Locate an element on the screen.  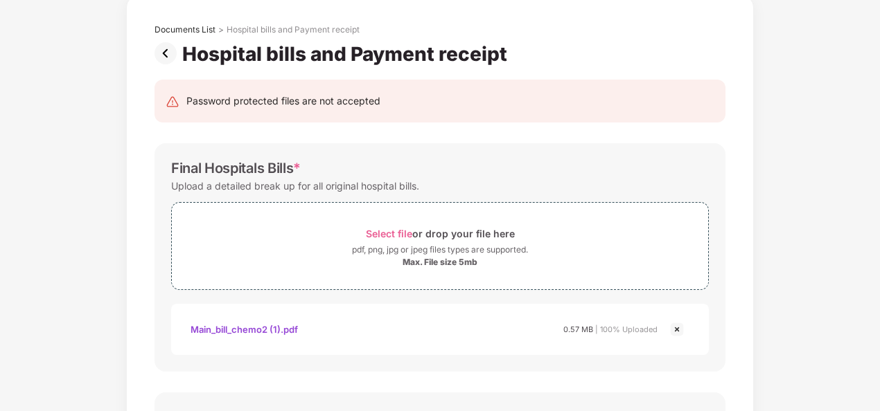
div: Upload a detailed break up for all original hospital bills. is located at coordinates (295, 186).